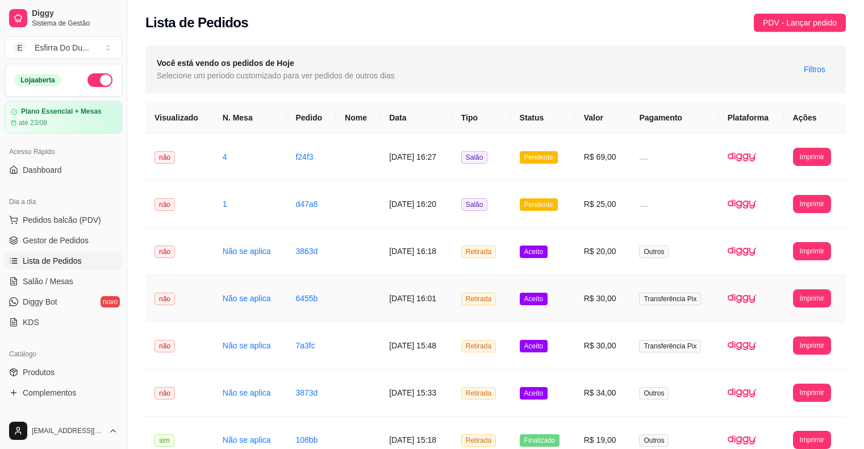 This screenshot has height=449, width=864. What do you see at coordinates (603, 157) in the screenshot?
I see `td: R$ 69,00` at bounding box center [603, 157].